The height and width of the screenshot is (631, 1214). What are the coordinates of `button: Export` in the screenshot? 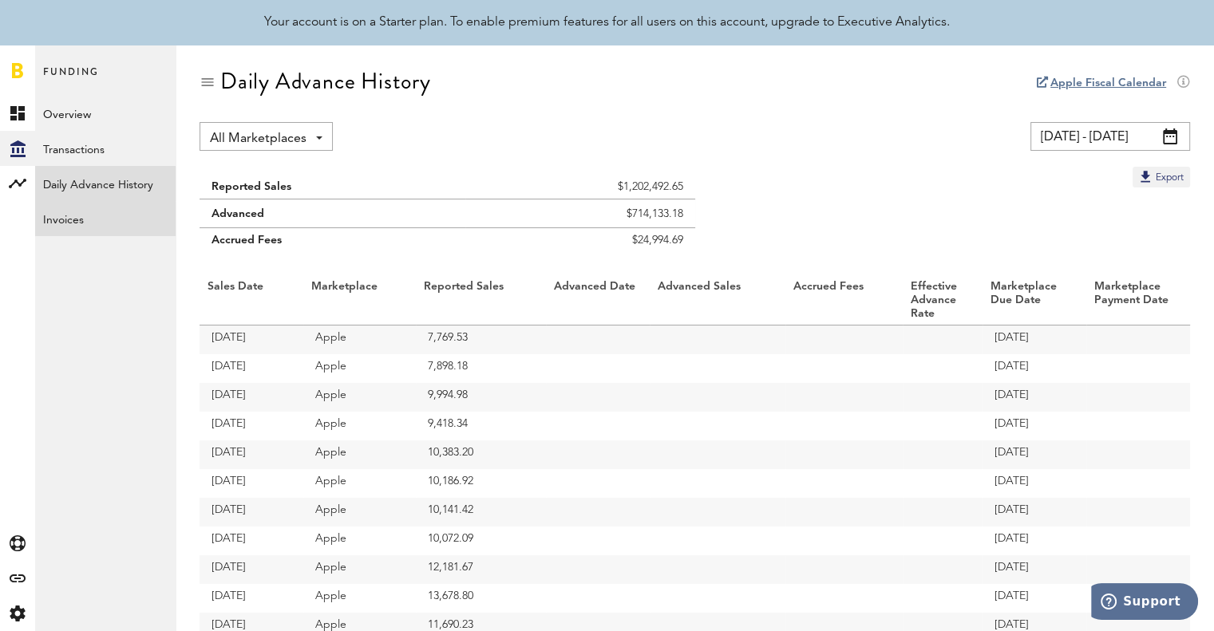 It's located at (1161, 177).